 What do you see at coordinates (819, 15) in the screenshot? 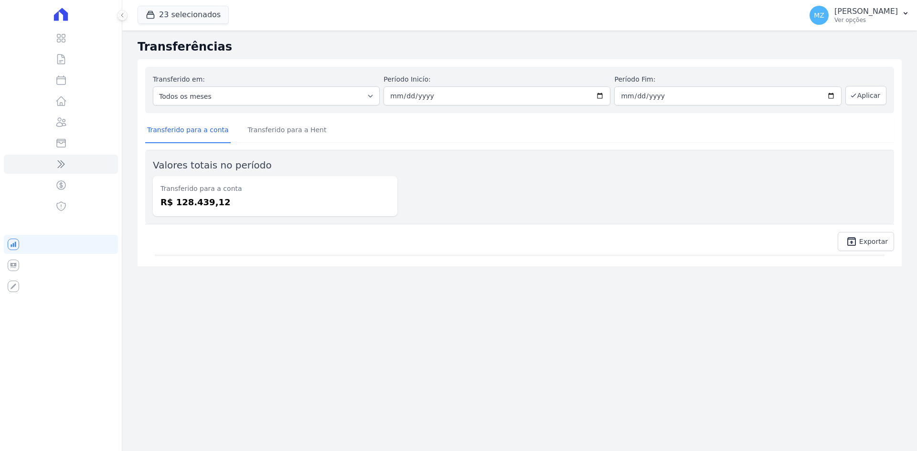
I see `span: MZ` at bounding box center [819, 15].